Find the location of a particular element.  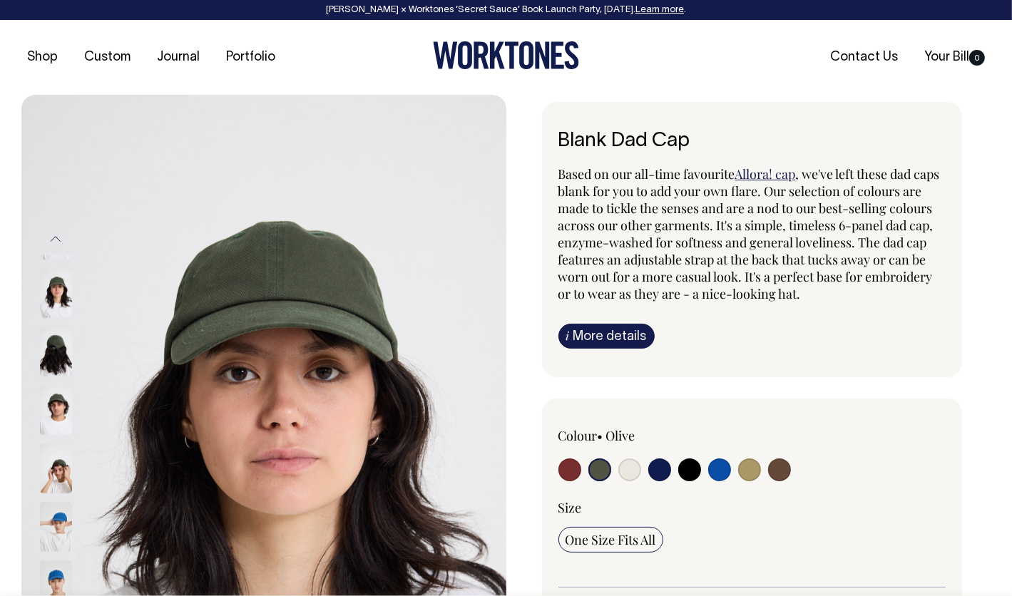

a: Allora! cap is located at coordinates (765, 174).